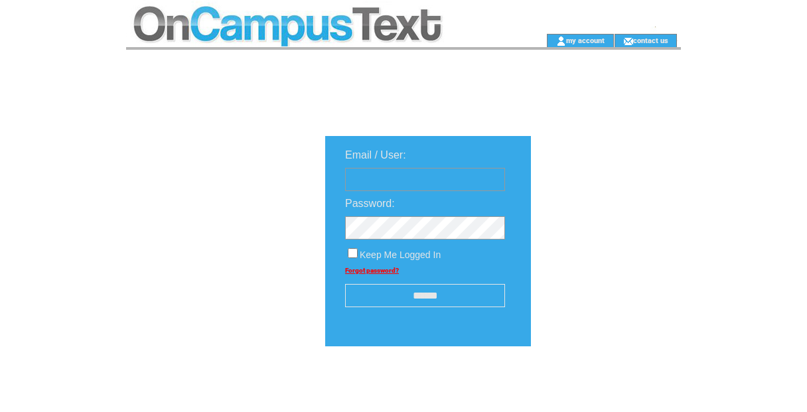 Image resolution: width=807 pixels, height=412 pixels. Describe the element at coordinates (602, 387) in the screenshot. I see `img: transparent.png;jsessionid=55A9DDB95919738411060AD7F65E66A9` at that location.